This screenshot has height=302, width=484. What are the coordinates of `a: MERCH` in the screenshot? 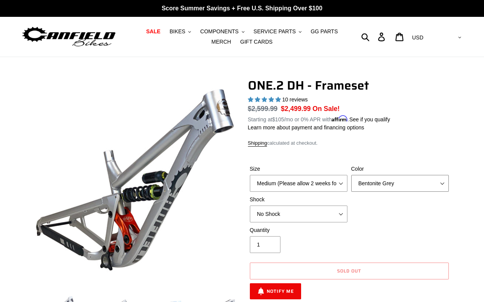 It's located at (221, 42).